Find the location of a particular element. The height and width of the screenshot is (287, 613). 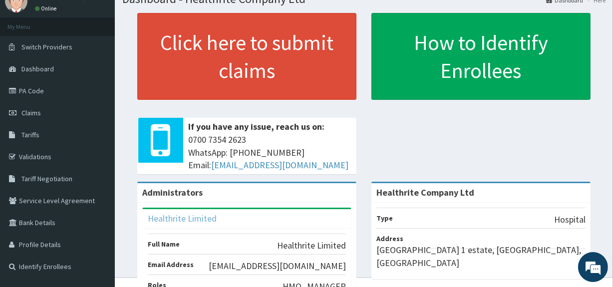

b: If you have any issue, reach us on: is located at coordinates (256, 126).